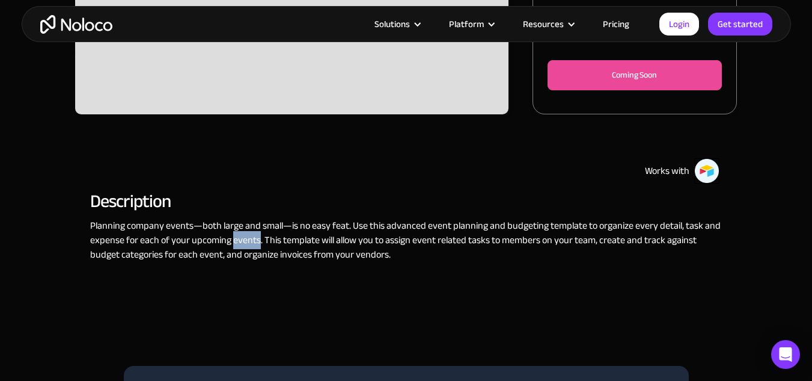 The height and width of the screenshot is (381, 812). Describe the element at coordinates (406, 201) in the screenshot. I see `h2: Description` at that location.